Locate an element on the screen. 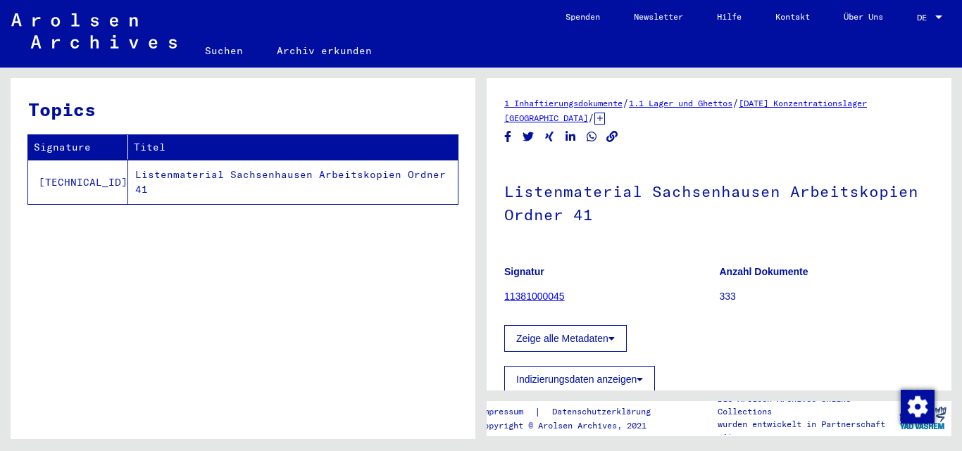  b: Signatur is located at coordinates (524, 272).